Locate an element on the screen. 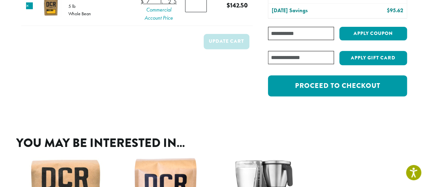 This screenshot has height=187, width=428. bdi: 95.62 is located at coordinates (395, 10).